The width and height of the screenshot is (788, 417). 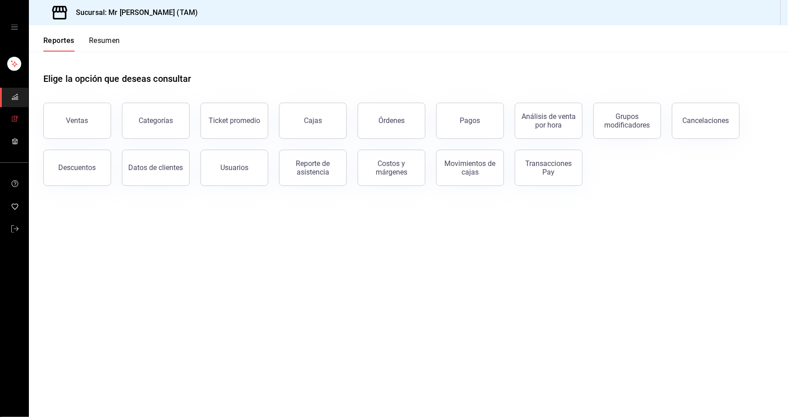 What do you see at coordinates (156, 168) in the screenshot?
I see `button: Datos de clientes` at bounding box center [156, 168].